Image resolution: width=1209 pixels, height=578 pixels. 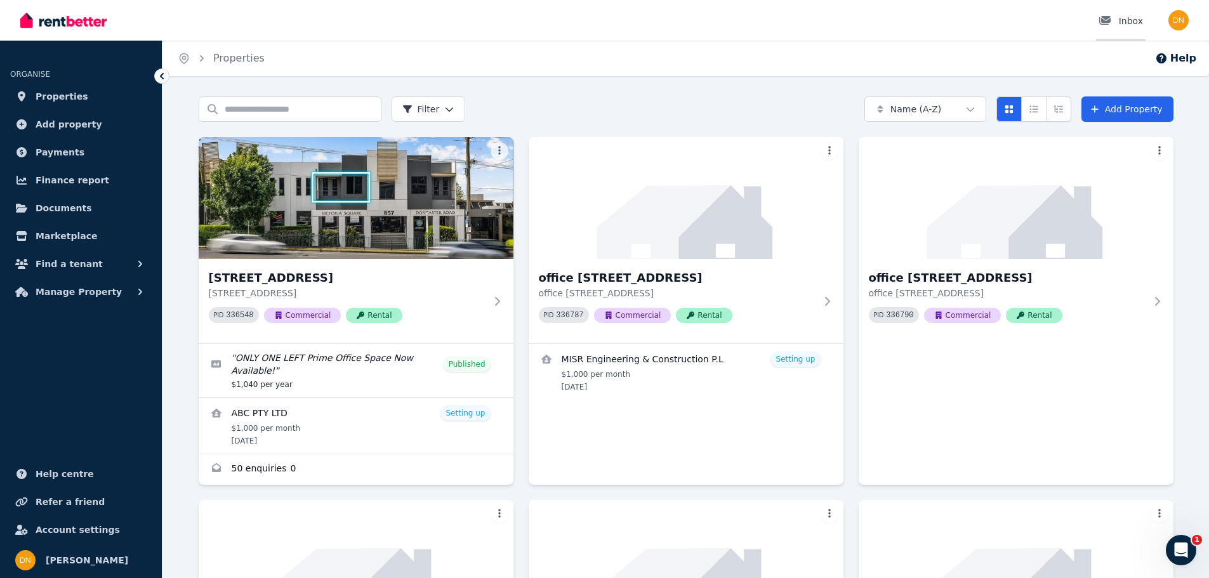 I want to click on a: Add Property, so click(x=1127, y=109).